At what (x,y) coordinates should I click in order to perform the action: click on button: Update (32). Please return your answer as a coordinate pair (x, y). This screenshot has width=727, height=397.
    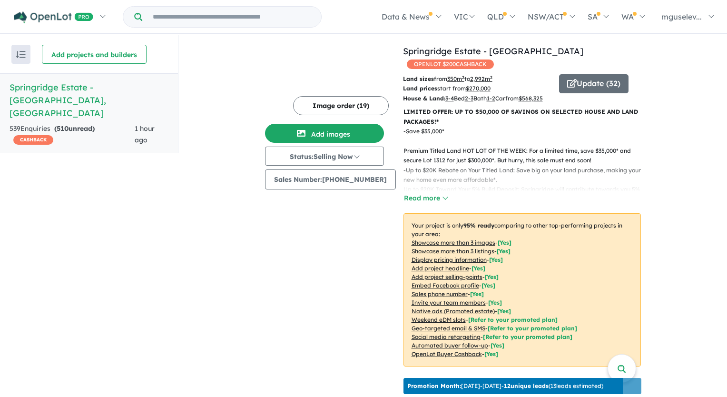
    Looking at the image, I should click on (594, 84).